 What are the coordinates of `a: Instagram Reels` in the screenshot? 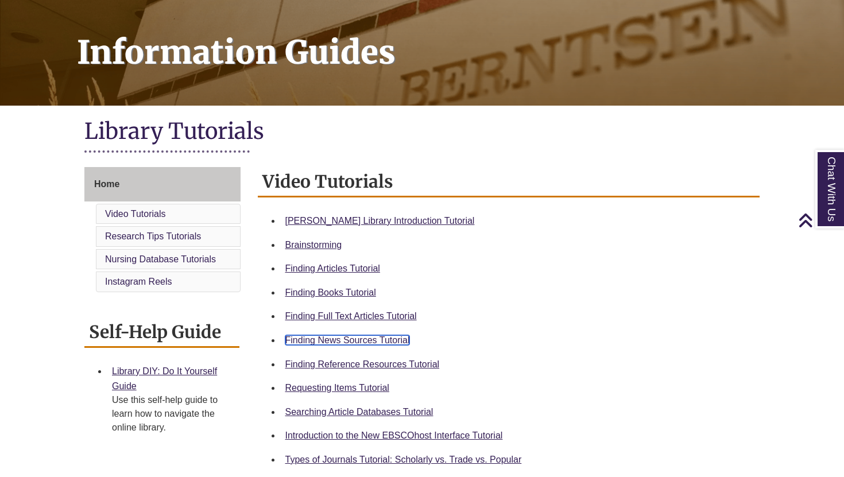 It's located at (138, 281).